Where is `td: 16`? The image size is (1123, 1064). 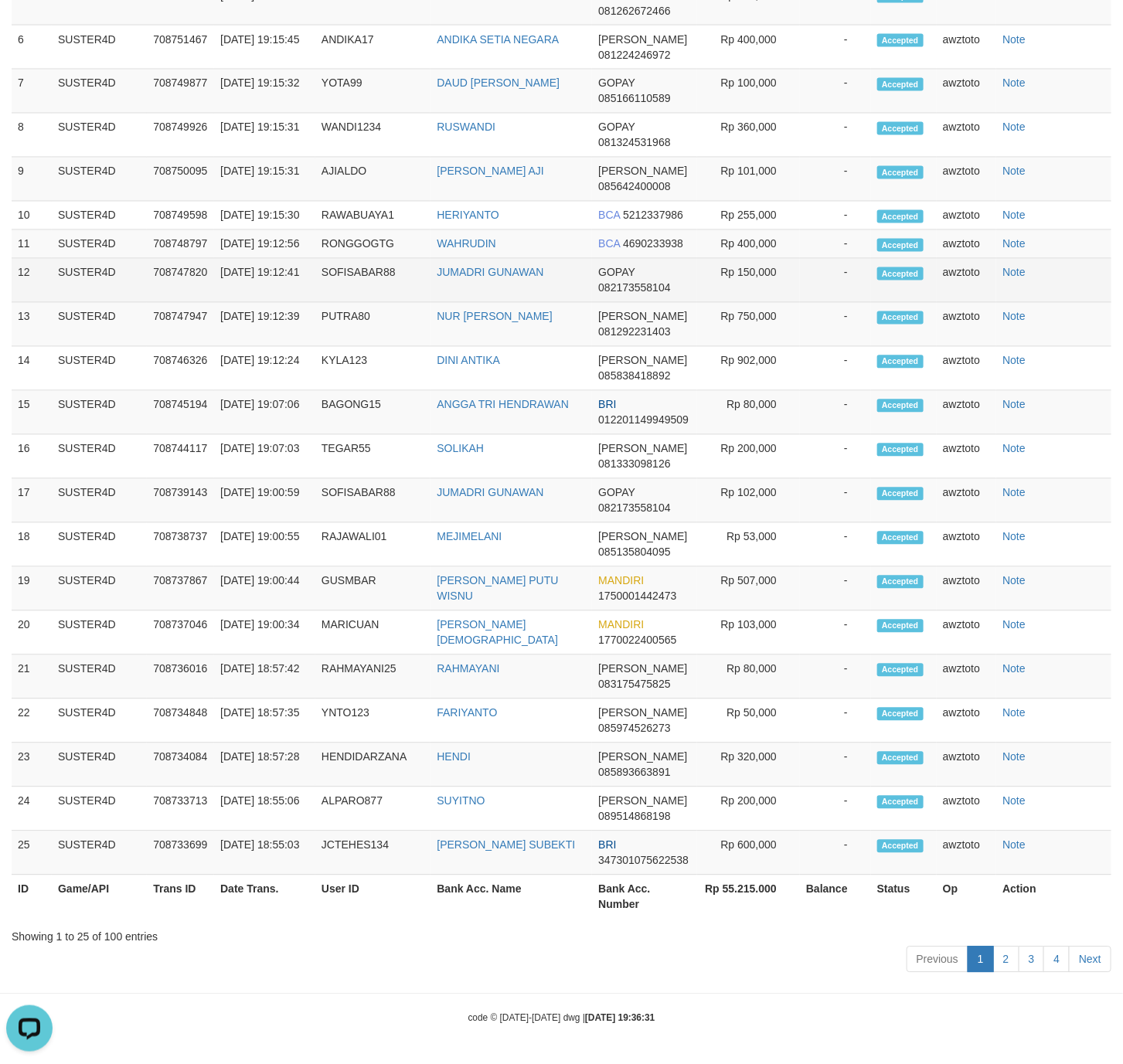
td: 16 is located at coordinates (32, 457).